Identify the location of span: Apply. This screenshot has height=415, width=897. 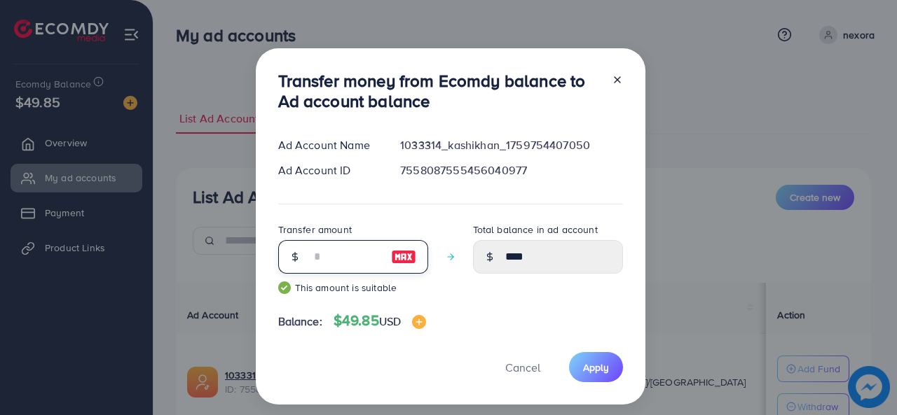
(596, 368).